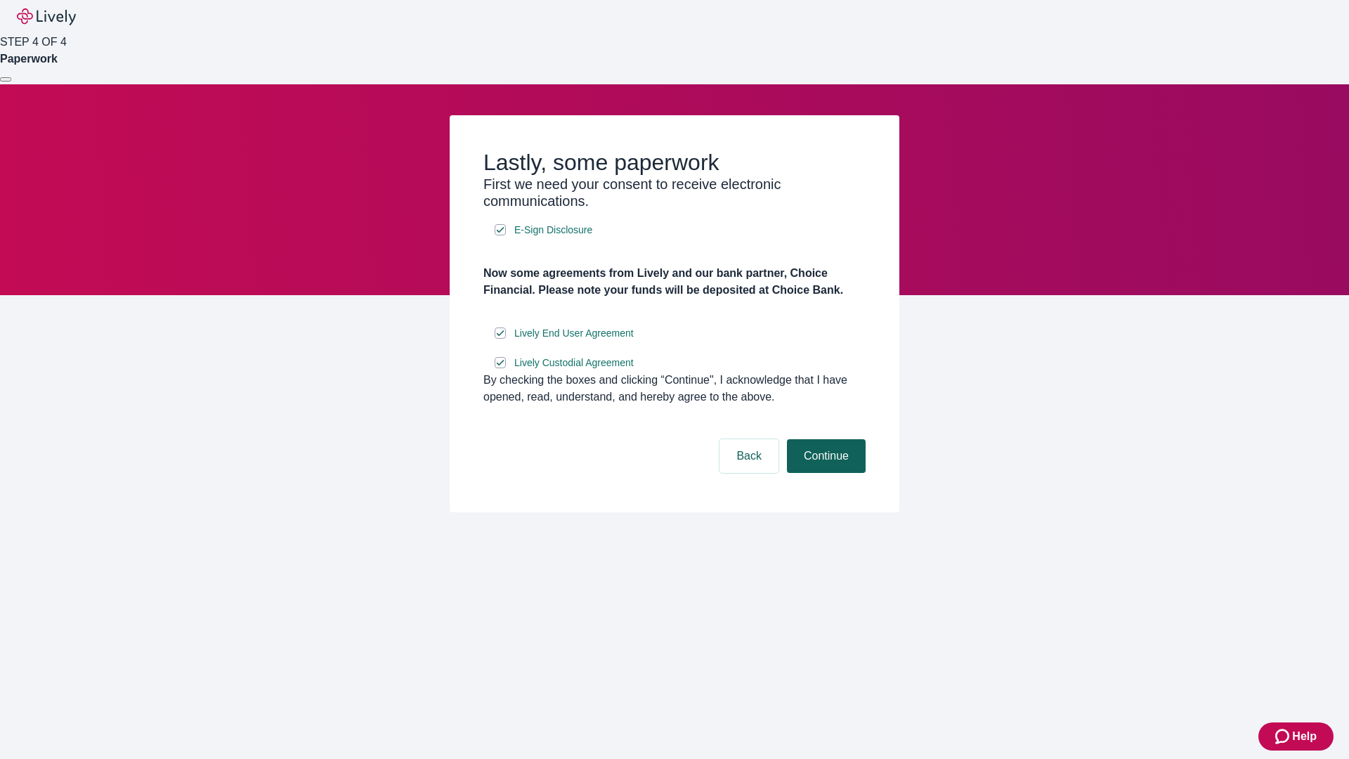  What do you see at coordinates (1284, 736) in the screenshot?
I see `svg: Zendesk support icon` at bounding box center [1284, 736].